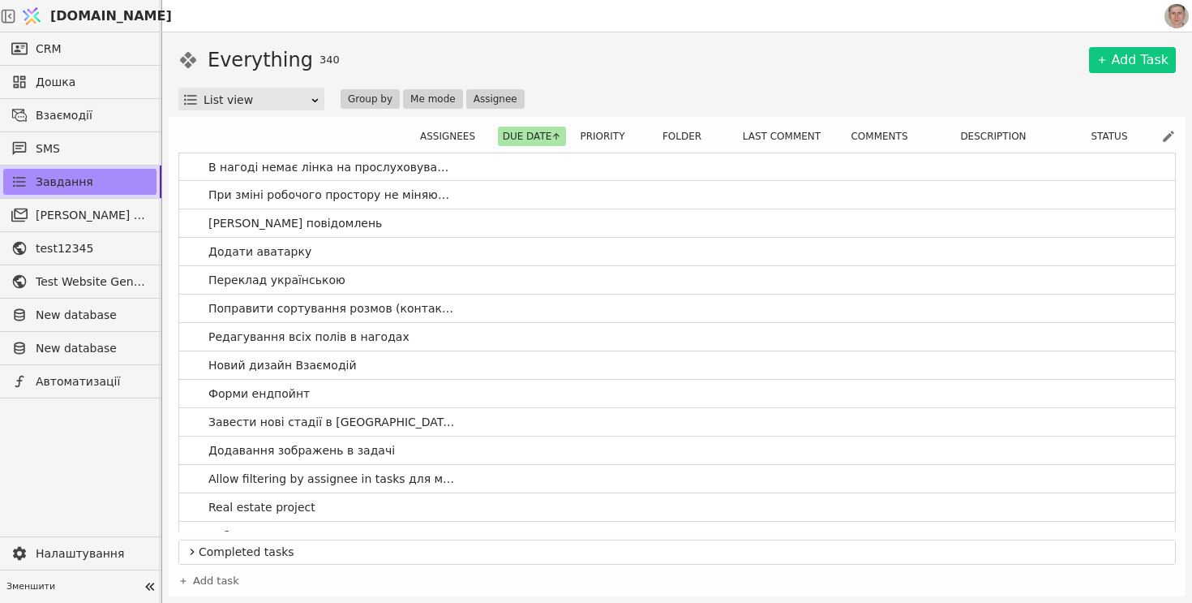 This screenshot has width=1192, height=603. I want to click on a: Налаштування, so click(79, 553).